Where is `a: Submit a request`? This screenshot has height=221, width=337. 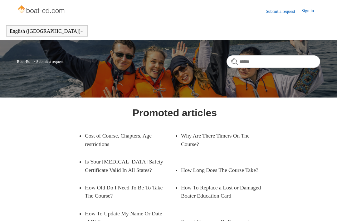 a: Submit a request is located at coordinates (284, 11).